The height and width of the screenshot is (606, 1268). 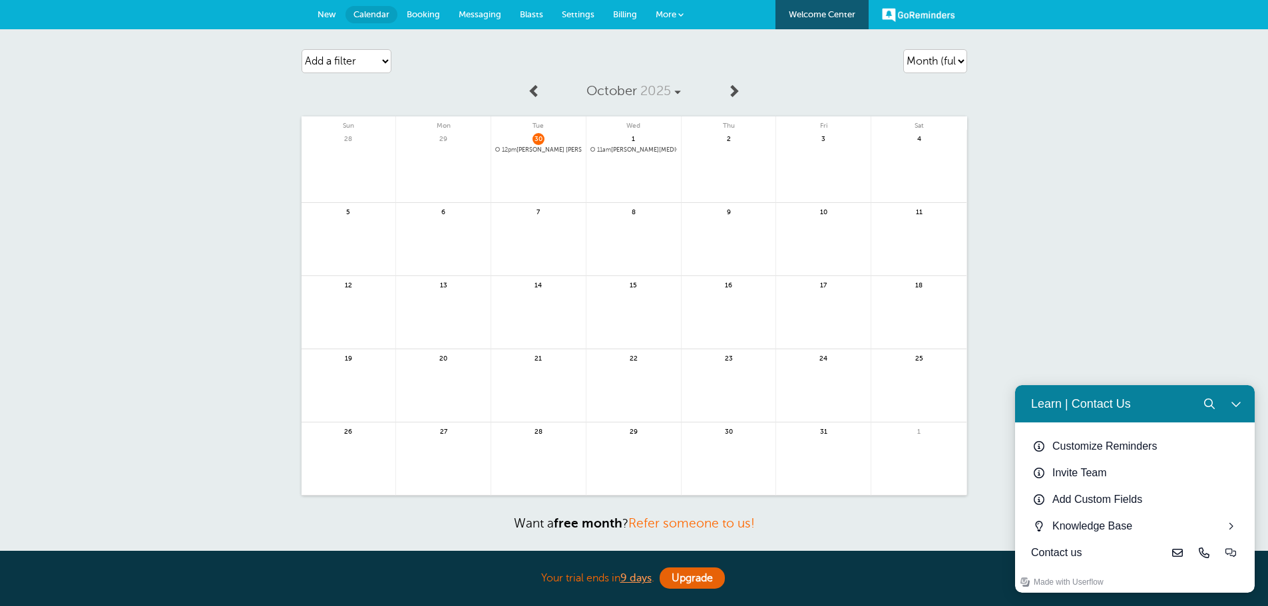 I want to click on span: RL Nix, so click(x=633, y=150).